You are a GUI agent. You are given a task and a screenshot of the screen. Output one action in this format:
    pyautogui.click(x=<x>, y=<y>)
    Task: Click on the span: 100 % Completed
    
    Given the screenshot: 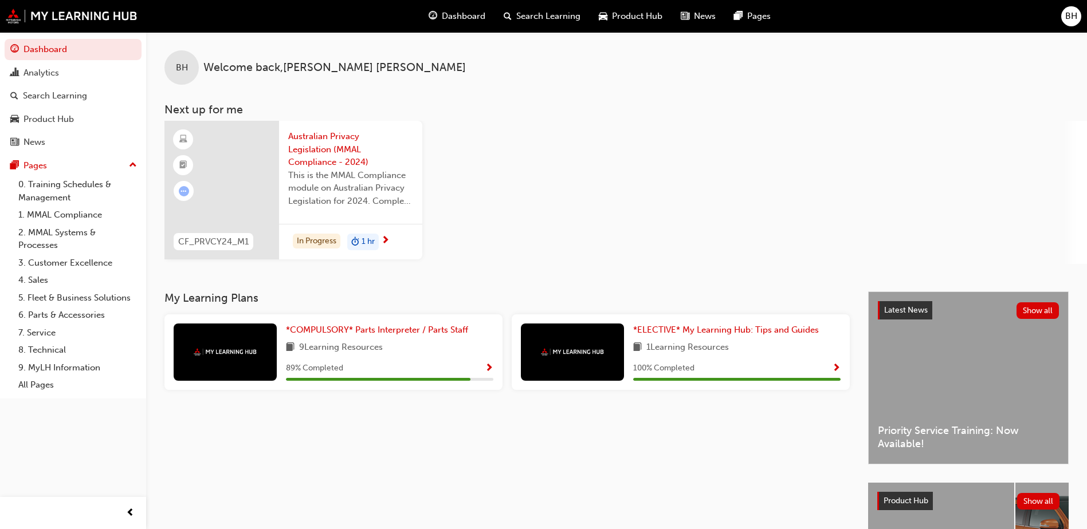 What is the action you would take?
    pyautogui.click(x=663, y=368)
    